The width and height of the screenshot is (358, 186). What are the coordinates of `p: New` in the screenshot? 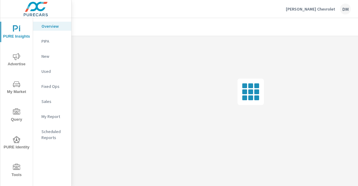 It's located at (54, 56).